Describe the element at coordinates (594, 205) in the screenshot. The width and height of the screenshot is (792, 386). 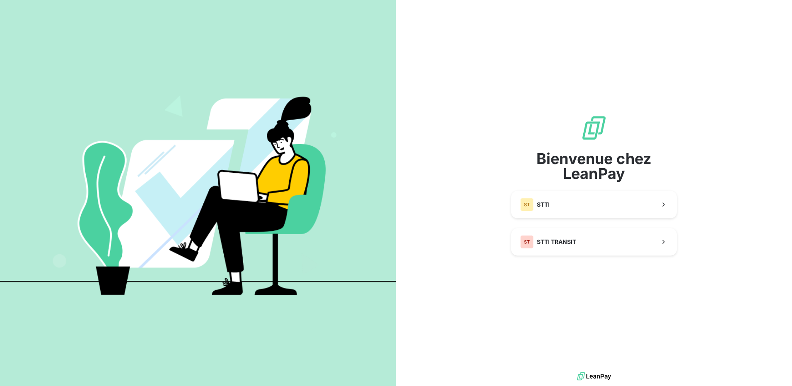
I see `button: STSTTI` at that location.